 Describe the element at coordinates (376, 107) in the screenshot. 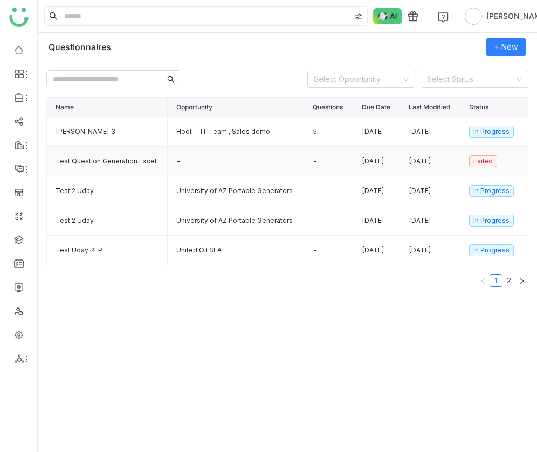

I see `th: Due Date` at that location.